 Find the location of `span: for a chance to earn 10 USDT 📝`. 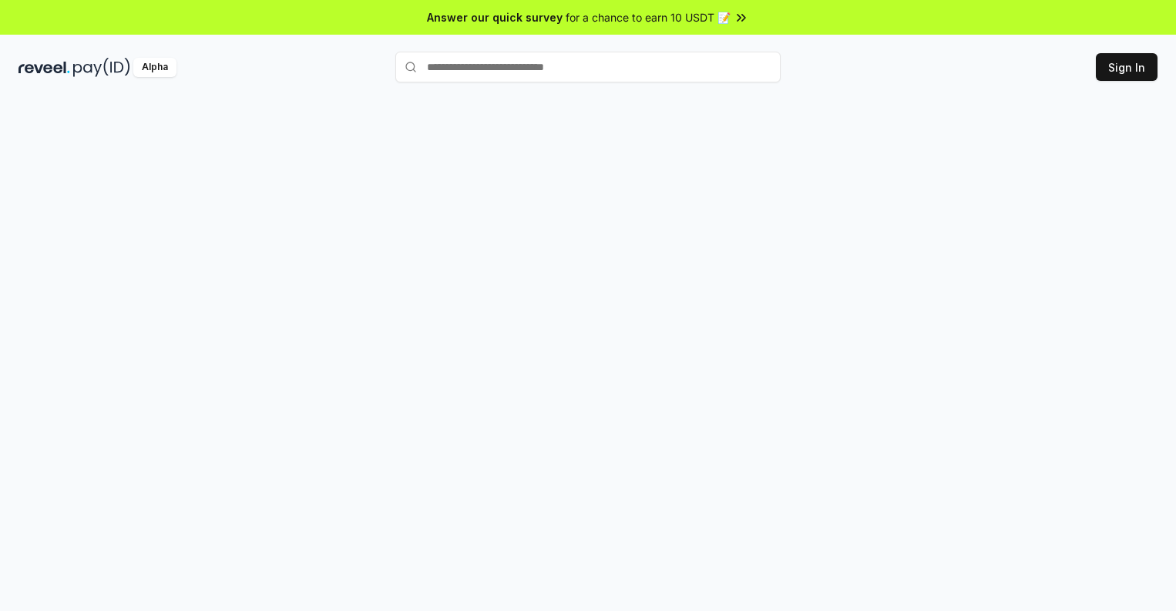

span: for a chance to earn 10 USDT 📝 is located at coordinates (648, 17).